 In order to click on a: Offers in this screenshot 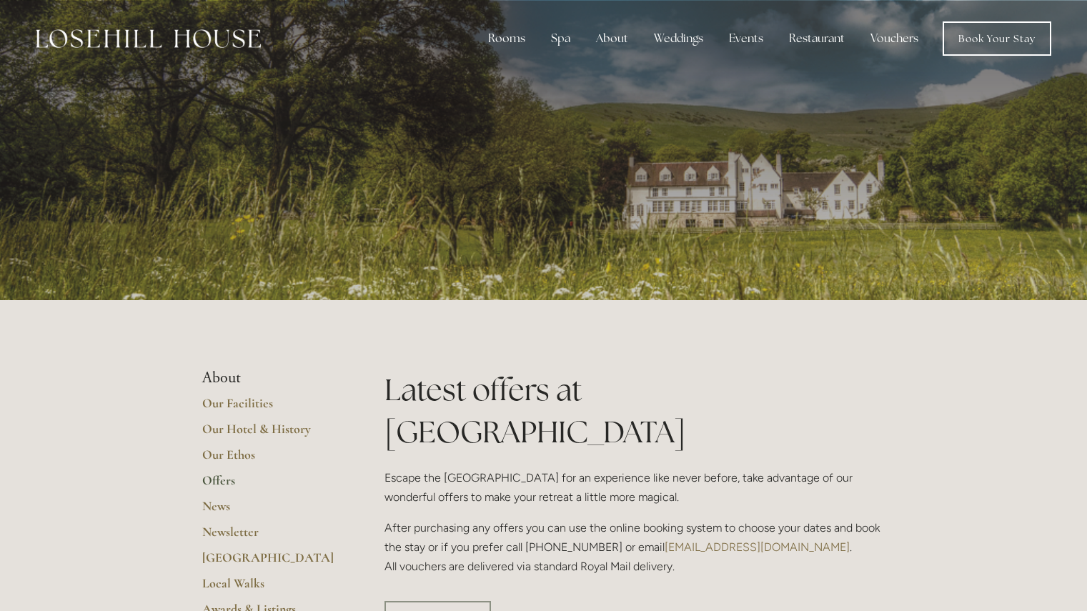, I will do `click(270, 485)`.